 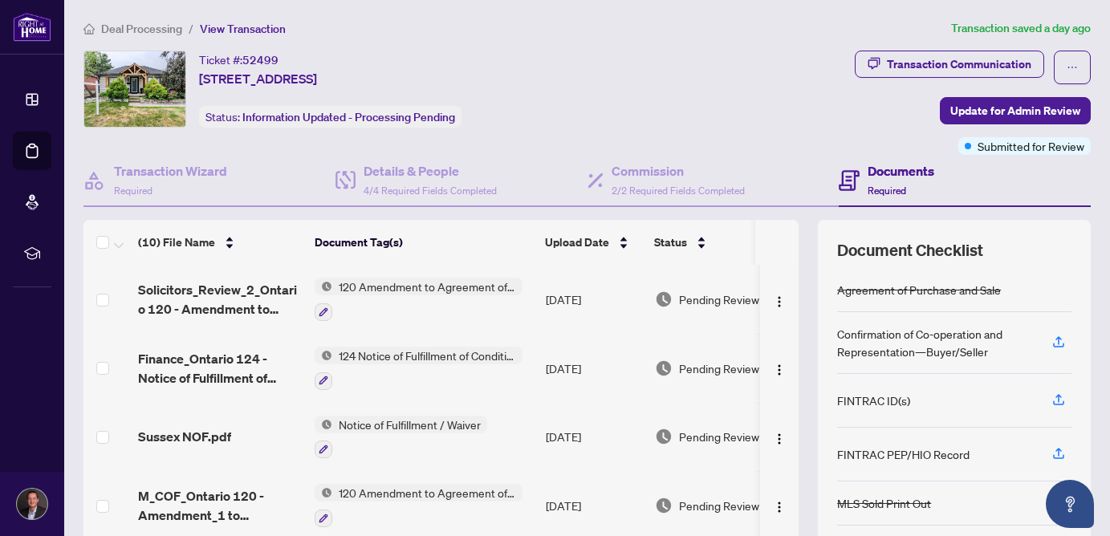 I want to click on span: Submitted for Review, so click(x=1031, y=146).